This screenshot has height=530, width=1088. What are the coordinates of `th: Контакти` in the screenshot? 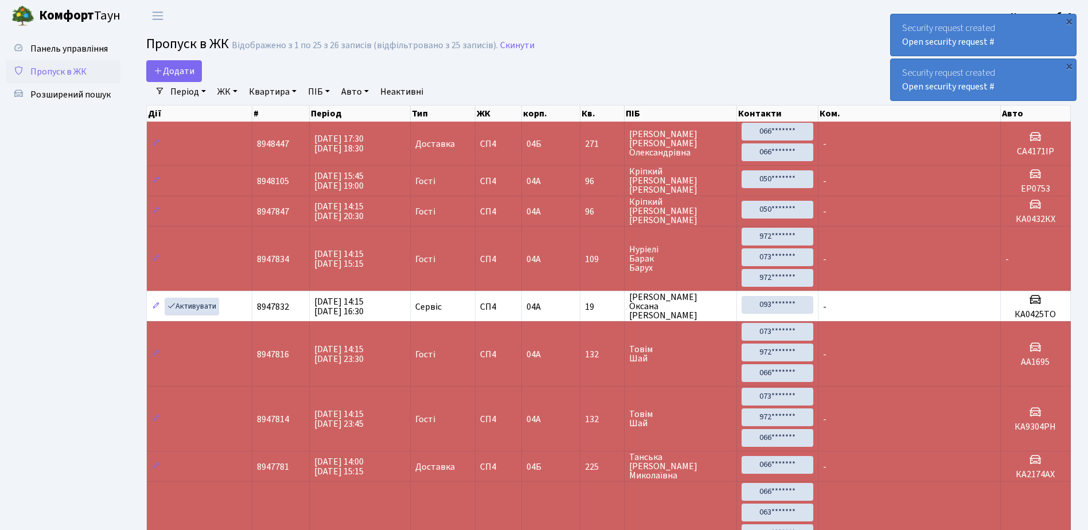 It's located at (777, 114).